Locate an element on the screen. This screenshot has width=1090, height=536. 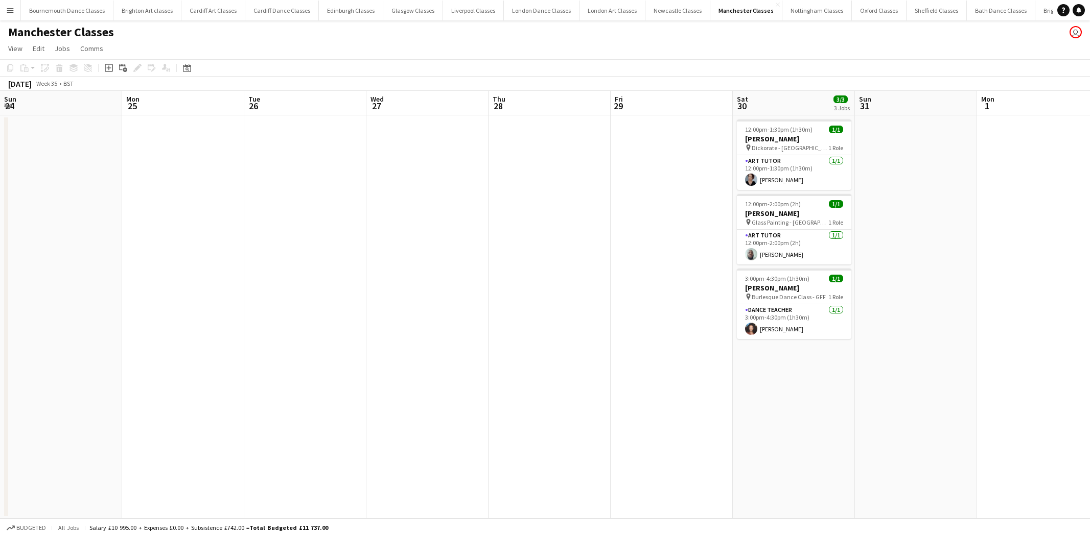
button: Cardiff Art Classes is located at coordinates (213, 10).